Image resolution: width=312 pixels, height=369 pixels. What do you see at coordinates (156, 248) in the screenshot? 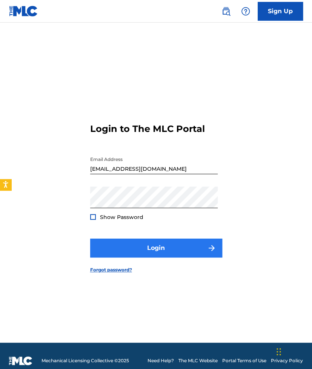
I see `button: Login` at bounding box center [156, 248].